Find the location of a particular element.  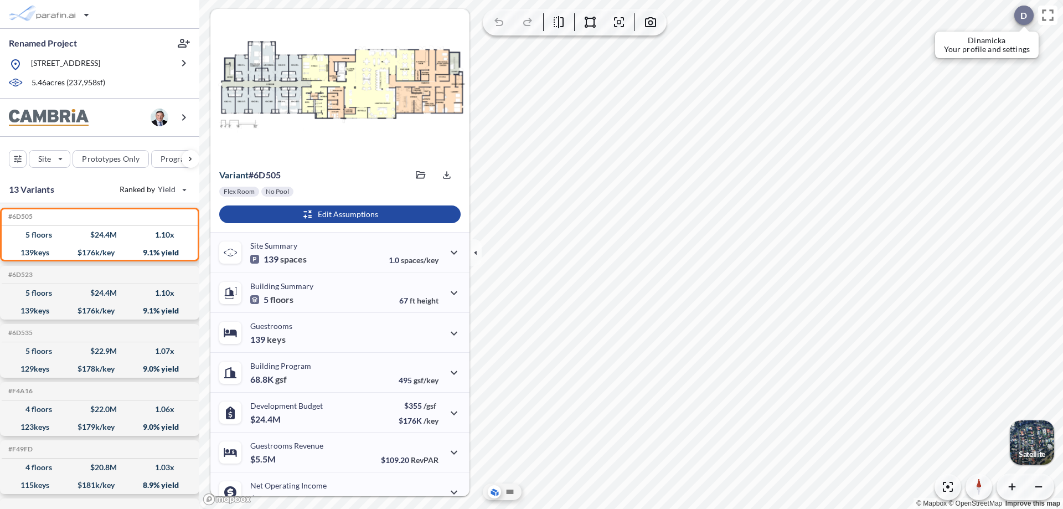

span: Variant is located at coordinates (234, 174).